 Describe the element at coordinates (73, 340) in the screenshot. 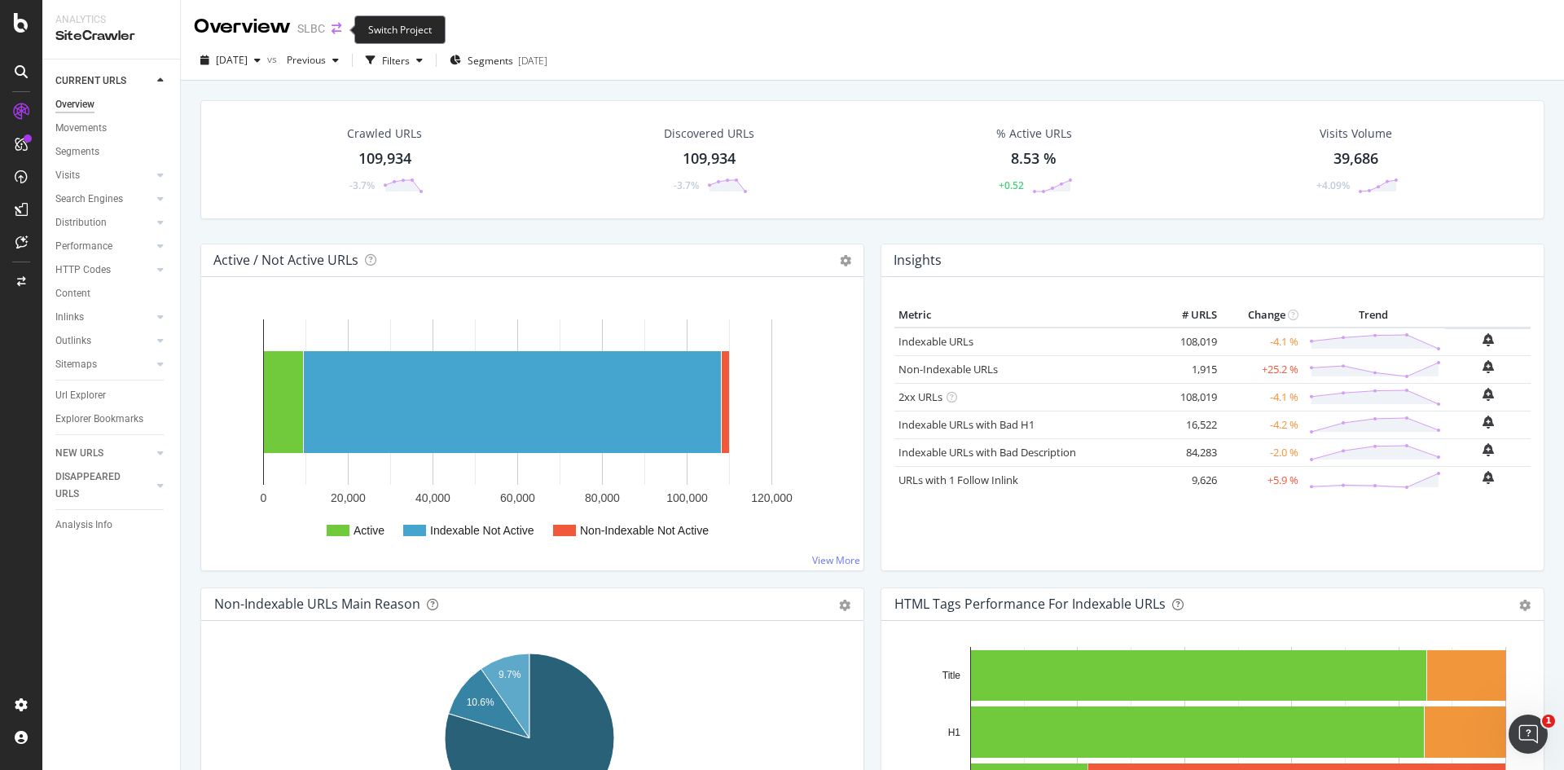

I see `div: Outlinks` at that location.